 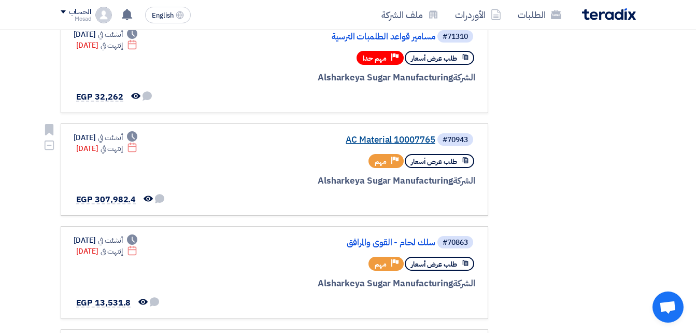 What do you see at coordinates (80, 12) in the screenshot?
I see `div: الحساب` at bounding box center [80, 12].